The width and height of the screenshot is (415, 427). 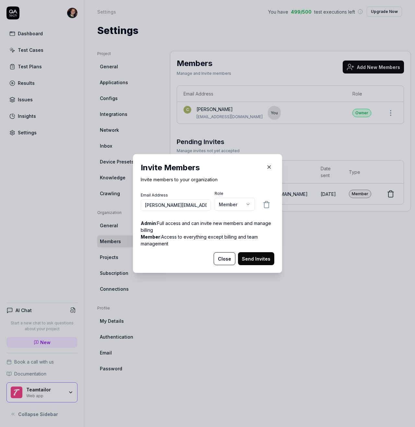 What do you see at coordinates (269, 167) in the screenshot?
I see `button: Close Modal` at bounding box center [269, 167].